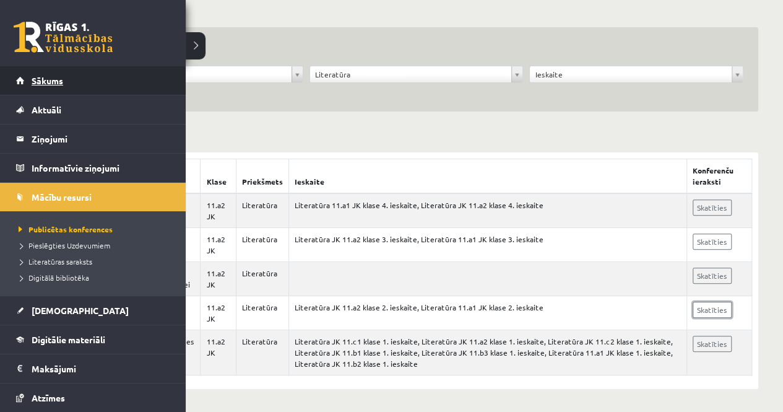  Describe the element at coordinates (487, 177) in the screenshot. I see `th: Ieskaite` at that location.